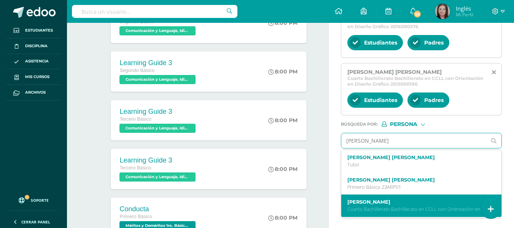  What do you see at coordinates (137, 70) in the screenshot?
I see `span: Segundo Básico` at bounding box center [137, 70].